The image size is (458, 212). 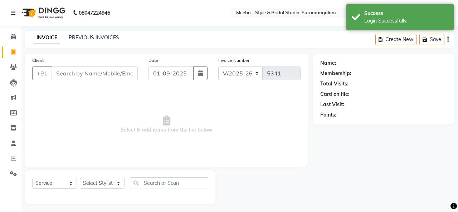 I want to click on button: +91, so click(x=42, y=73).